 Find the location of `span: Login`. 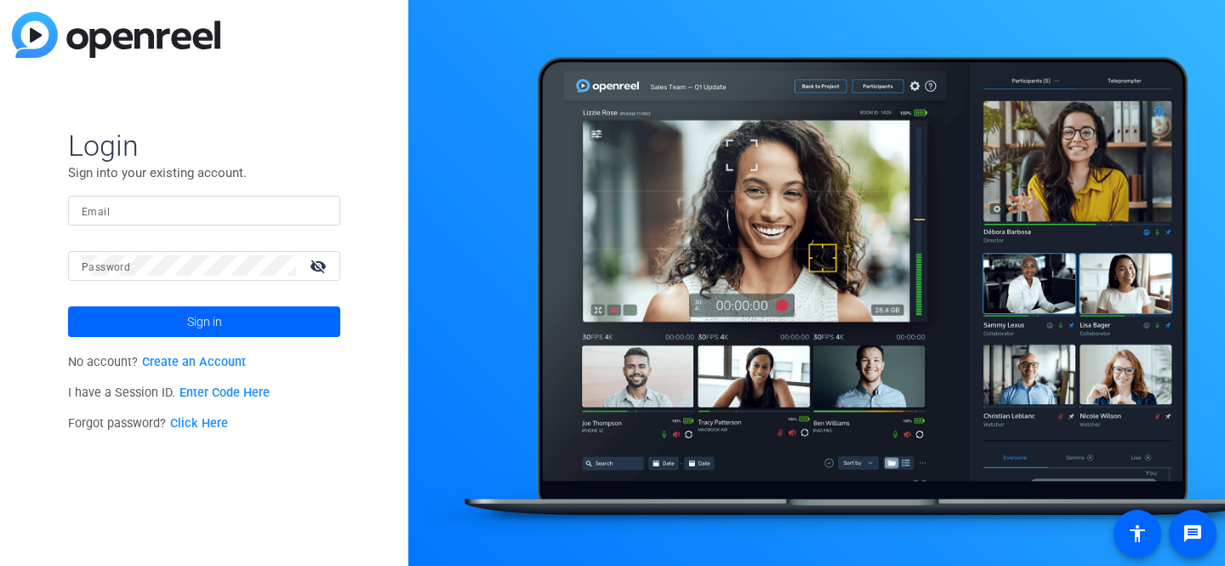

span: Login is located at coordinates (204, 145).